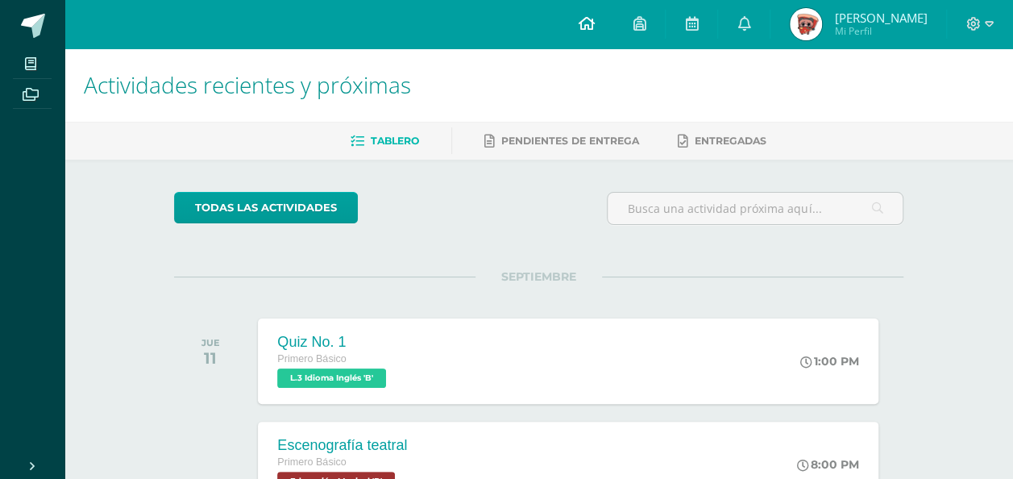  Describe the element at coordinates (880, 31) in the screenshot. I see `span: Mi Perfil` at that location.